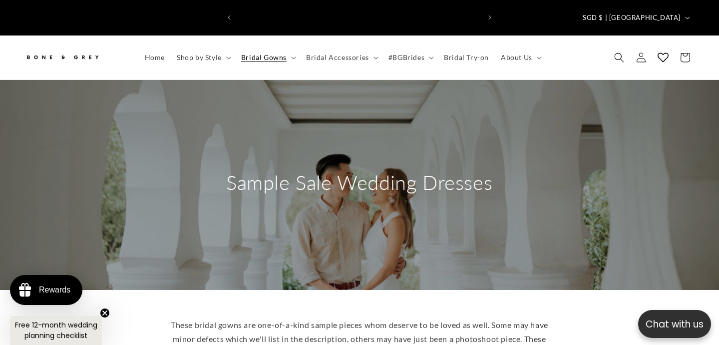 Image resolution: width=719 pixels, height=345 pixels. What do you see at coordinates (203, 57) in the screenshot?
I see `summary: Shop by Style` at bounding box center [203, 57].